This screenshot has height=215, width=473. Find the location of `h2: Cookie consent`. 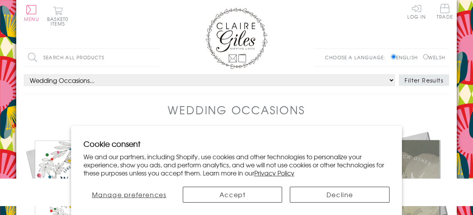

h2: Cookie consent is located at coordinates (237, 143).